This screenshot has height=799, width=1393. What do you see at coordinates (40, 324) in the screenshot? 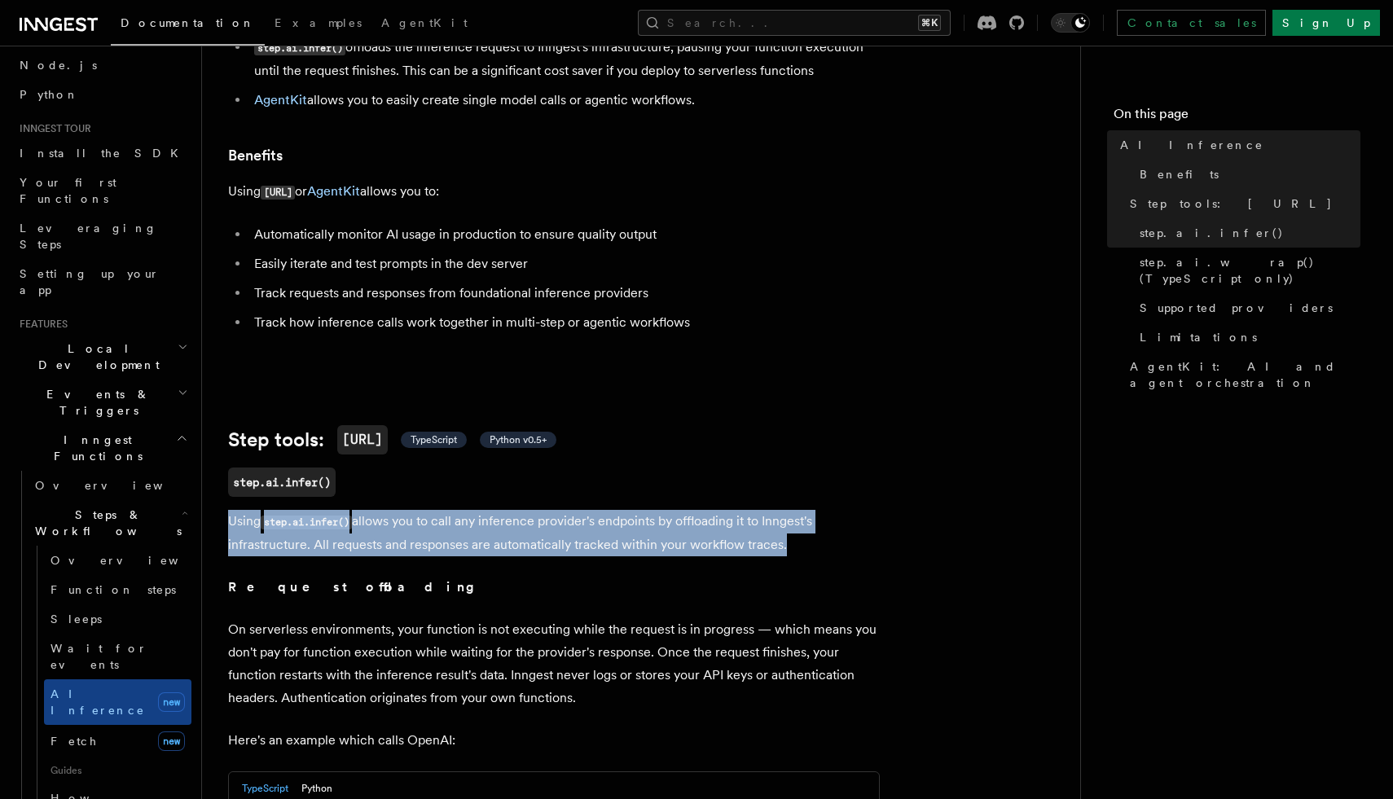
I see `span: Features` at bounding box center [40, 324].